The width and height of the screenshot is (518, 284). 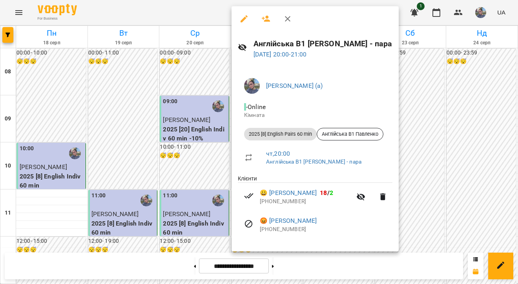 What do you see at coordinates (249, 224) in the screenshot?
I see `svg: Візит скасовано` at bounding box center [249, 224].